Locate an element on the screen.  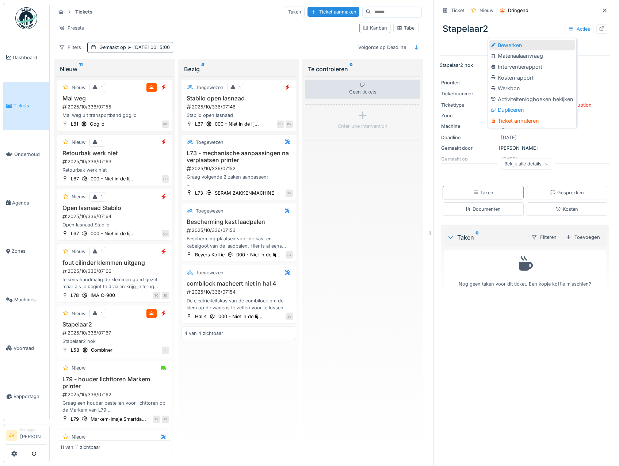
div: Open lasnaad Stabilo is located at coordinates (115, 225).